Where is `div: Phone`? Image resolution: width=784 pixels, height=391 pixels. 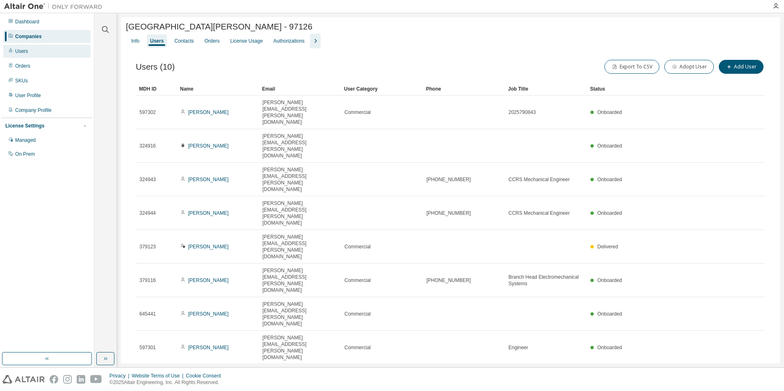
div: Phone is located at coordinates (464, 89).